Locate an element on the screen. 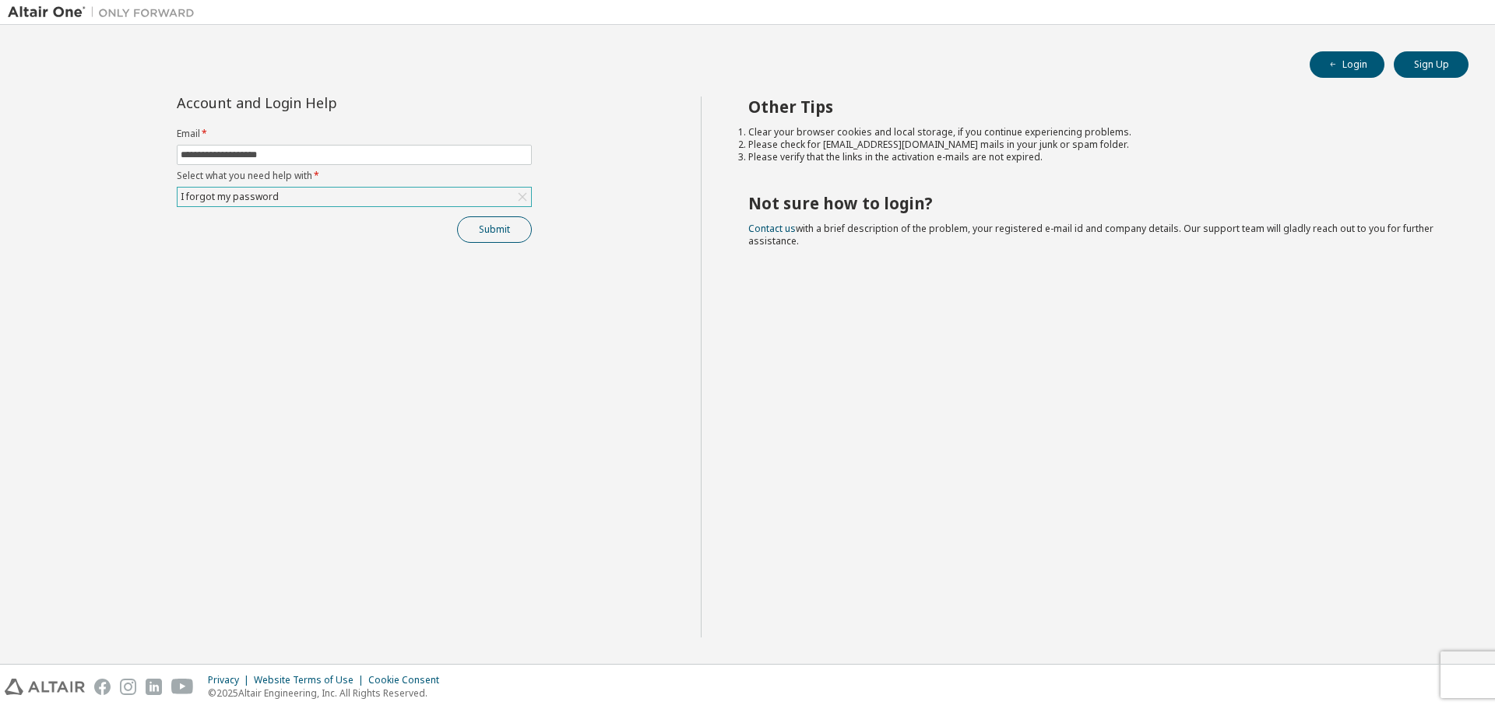 Image resolution: width=1495 pixels, height=709 pixels. div: Website Terms of Use is located at coordinates (311, 681).